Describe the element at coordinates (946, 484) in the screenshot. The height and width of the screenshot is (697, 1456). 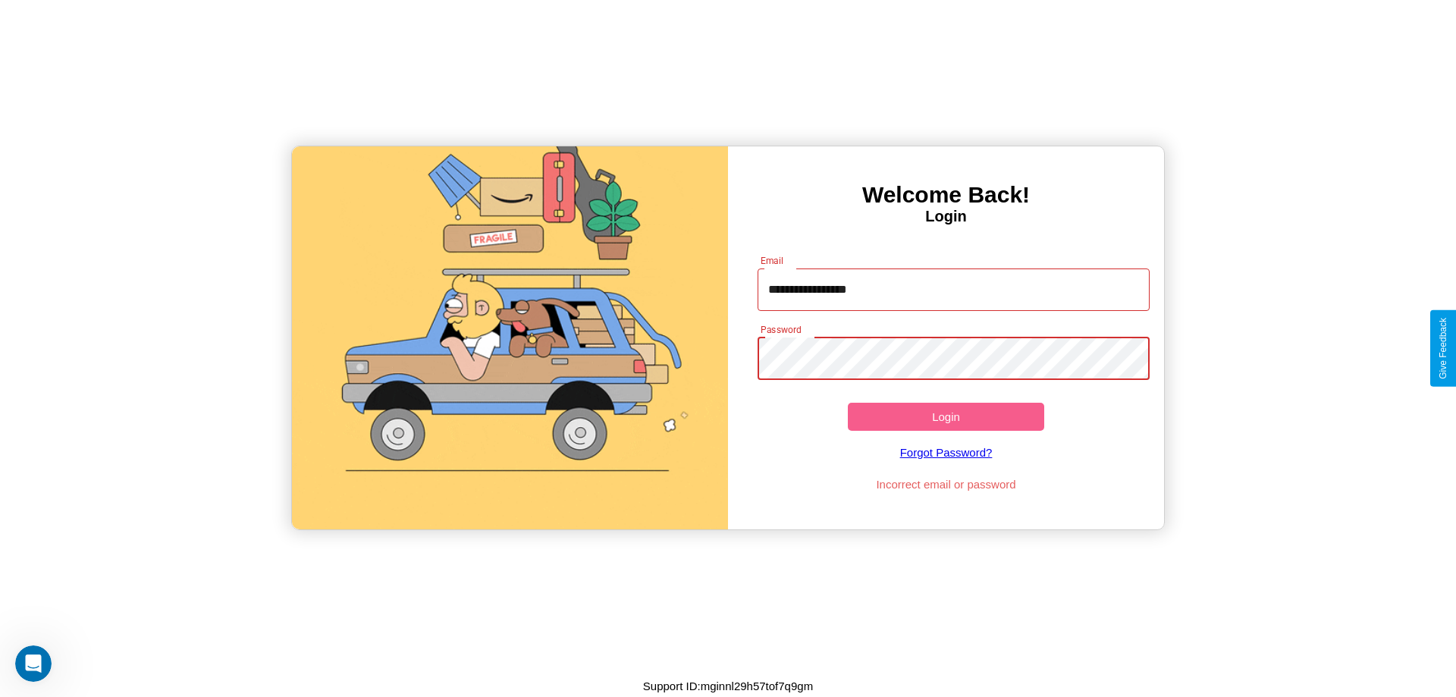
I see `p: Incorrect email or password` at that location.